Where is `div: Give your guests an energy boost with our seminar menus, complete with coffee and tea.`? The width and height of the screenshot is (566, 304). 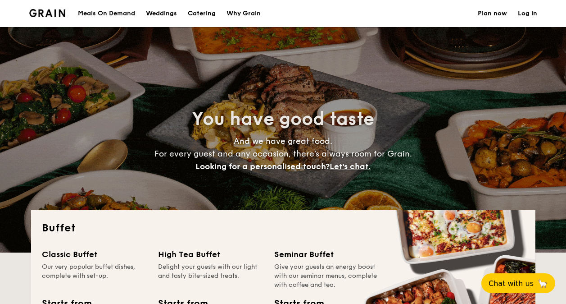 div: Give your guests an energy boost with our seminar menus, complete with coffee and tea. is located at coordinates (327, 276).